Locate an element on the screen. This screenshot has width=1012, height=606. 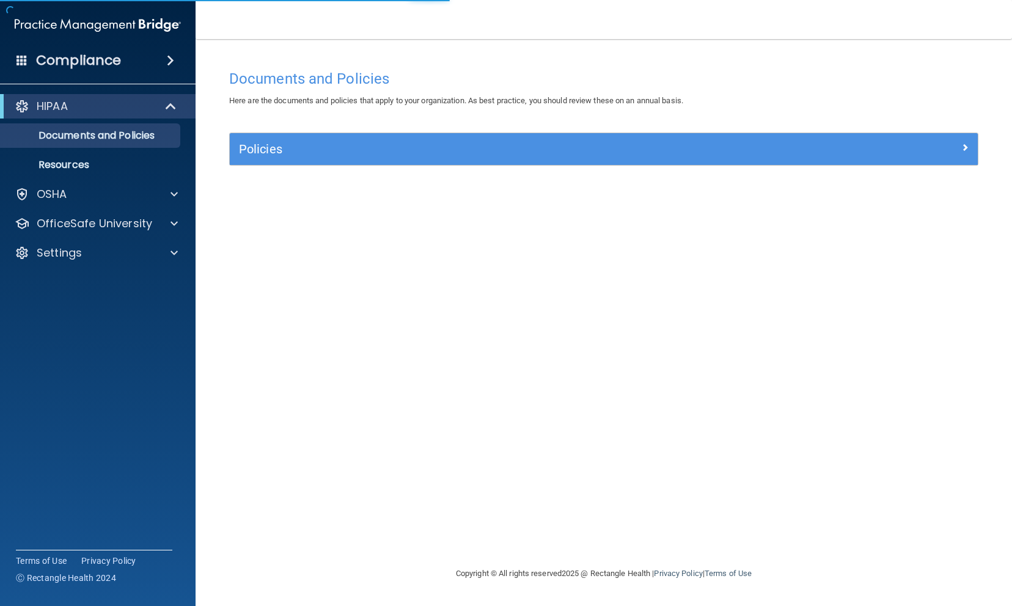
p: Resources is located at coordinates (91, 165).